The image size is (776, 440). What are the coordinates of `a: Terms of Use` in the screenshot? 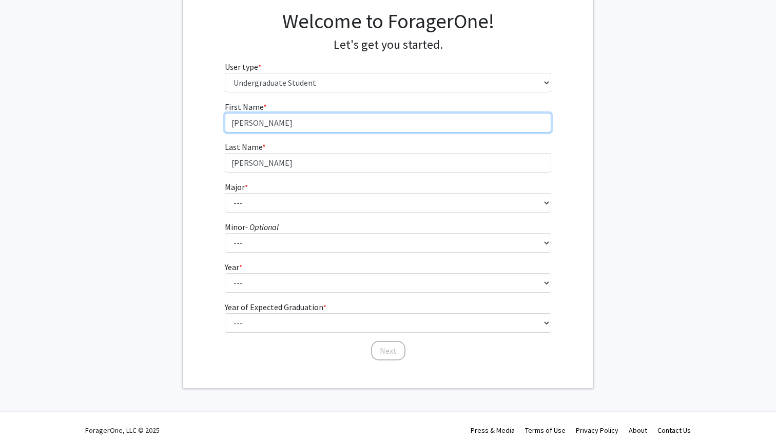 It's located at (545, 430).